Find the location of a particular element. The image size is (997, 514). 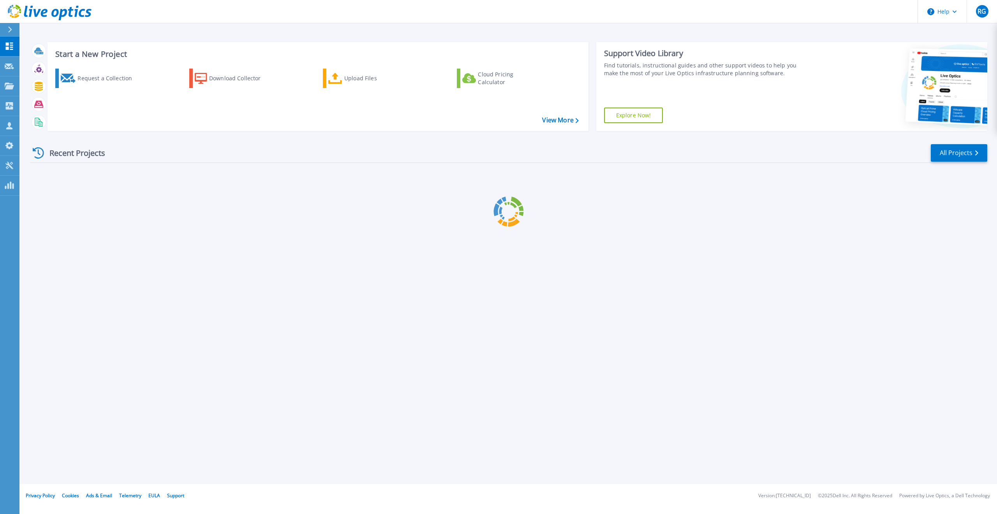

li: © 2025 Dell Inc. All Rights Reserved is located at coordinates (855, 495).